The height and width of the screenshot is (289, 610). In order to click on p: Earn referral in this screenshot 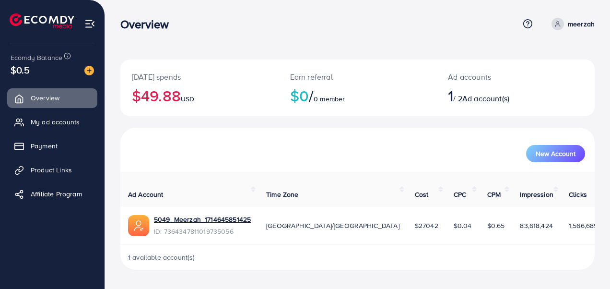, I will do `click(358, 77)`.